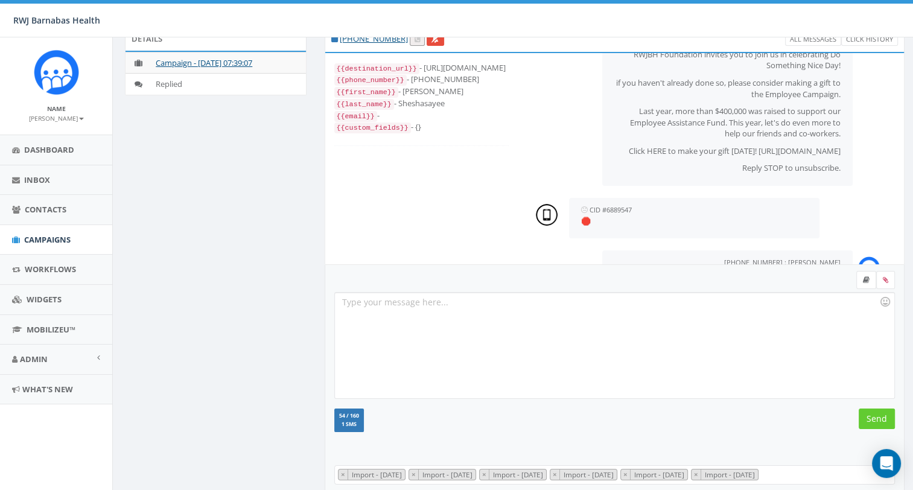 This screenshot has width=913, height=490. Describe the element at coordinates (349, 416) in the screenshot. I see `span: 54 / 160` at that location.